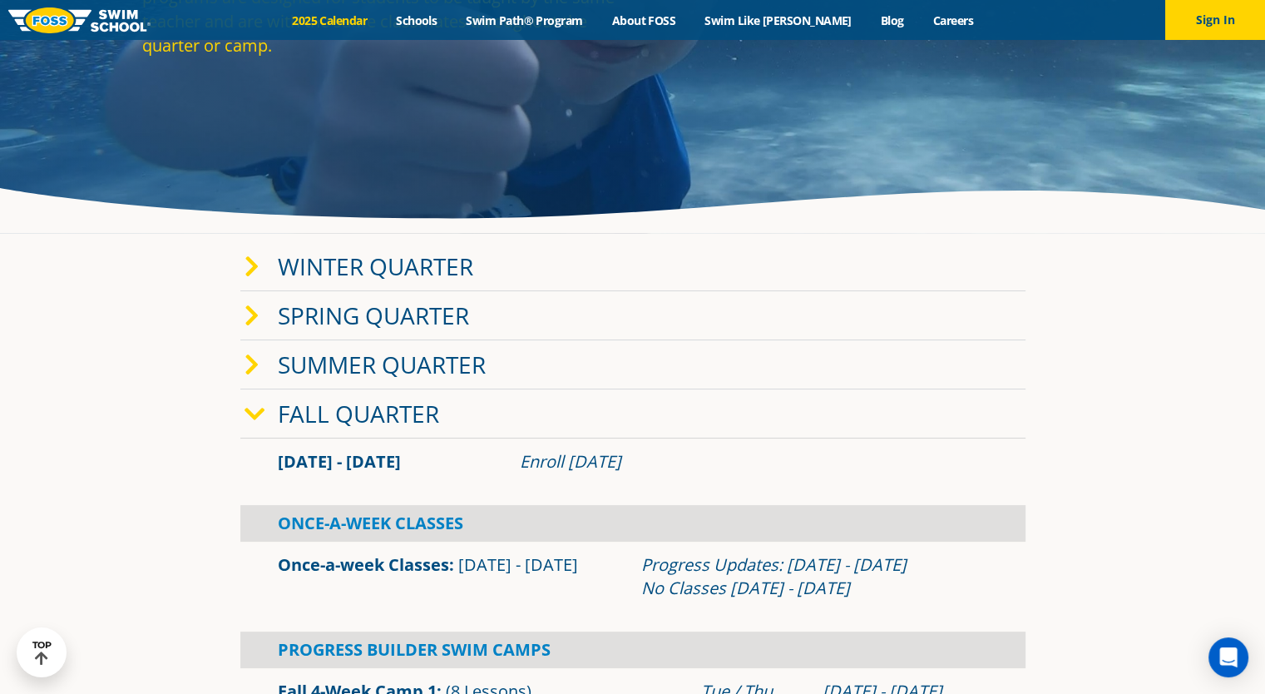  What do you see at coordinates (42, 652) in the screenshot?
I see `div: TOP` at bounding box center [42, 652].